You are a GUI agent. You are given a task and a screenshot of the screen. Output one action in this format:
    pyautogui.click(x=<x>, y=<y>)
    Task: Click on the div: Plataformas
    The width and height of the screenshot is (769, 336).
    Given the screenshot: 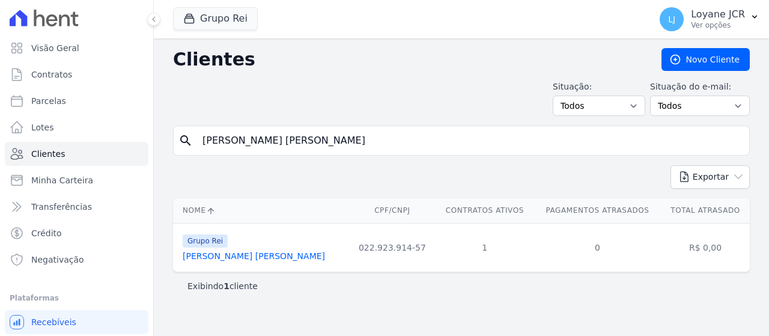 What is the action you would take?
    pyautogui.click(x=76, y=298)
    